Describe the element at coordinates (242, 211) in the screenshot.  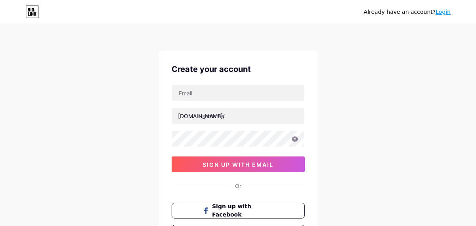
I see `span: Sign up with Facebook` at that location.